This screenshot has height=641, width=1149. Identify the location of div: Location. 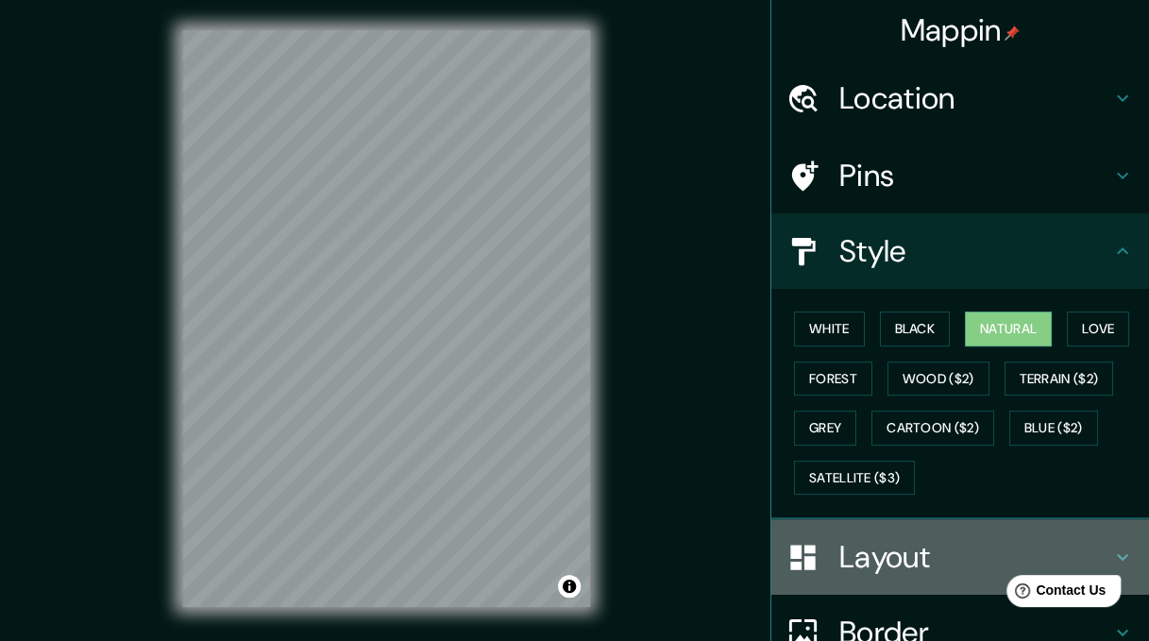
(960, 98).